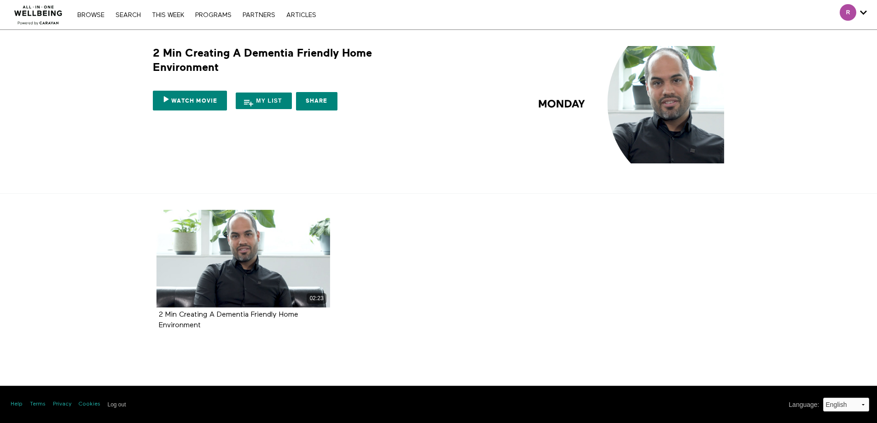 This screenshot has height=423, width=877. Describe the element at coordinates (91, 15) in the screenshot. I see `a: Browse` at that location.